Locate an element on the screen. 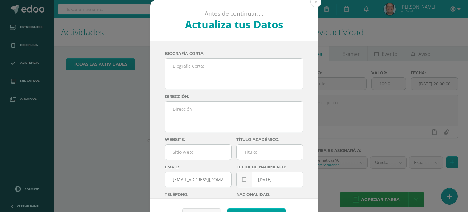  label: Website: is located at coordinates (198, 139).